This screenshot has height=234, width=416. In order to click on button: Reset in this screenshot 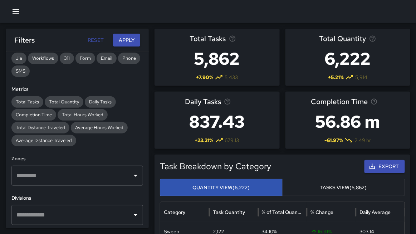, I will do `click(96, 40)`.